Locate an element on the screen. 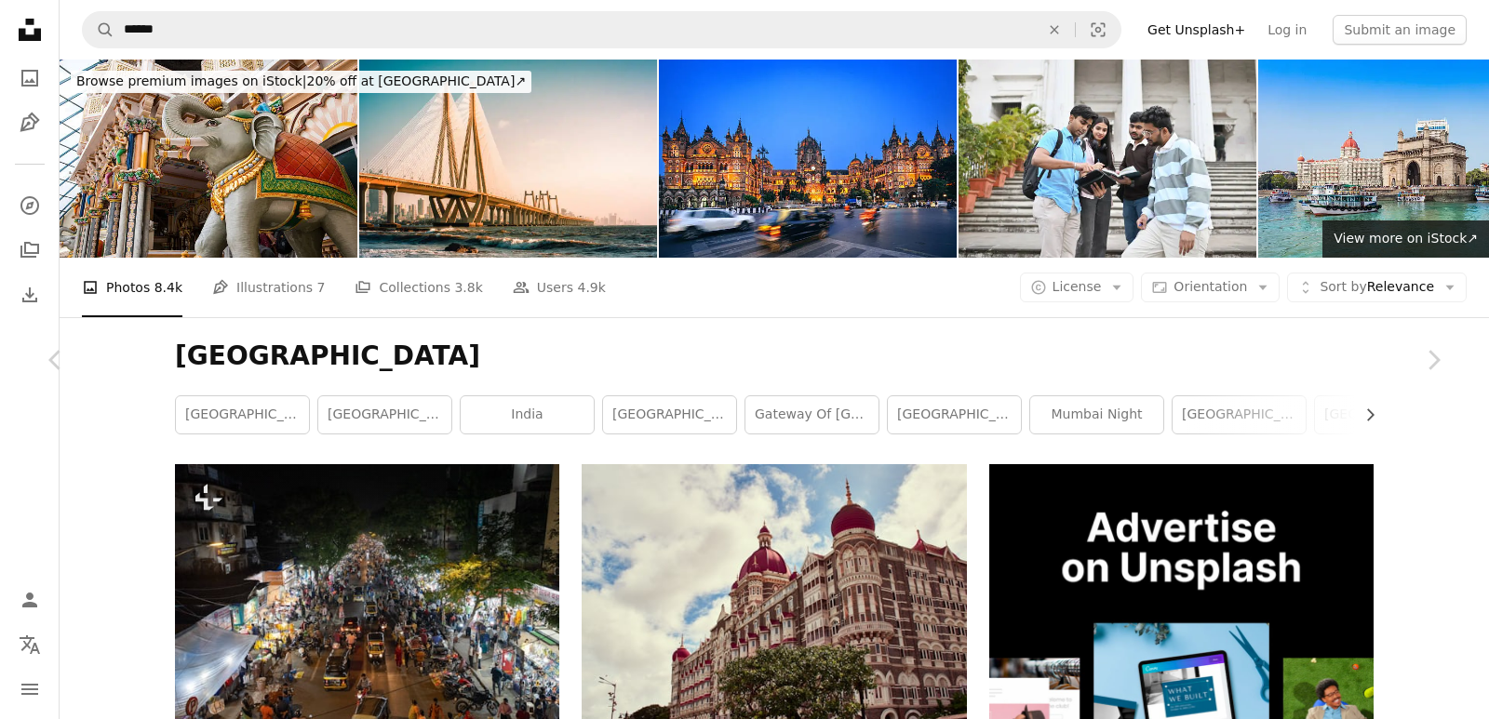  img: University students studying and discussing standing on the steps of the campus is located at coordinates (1108, 158).